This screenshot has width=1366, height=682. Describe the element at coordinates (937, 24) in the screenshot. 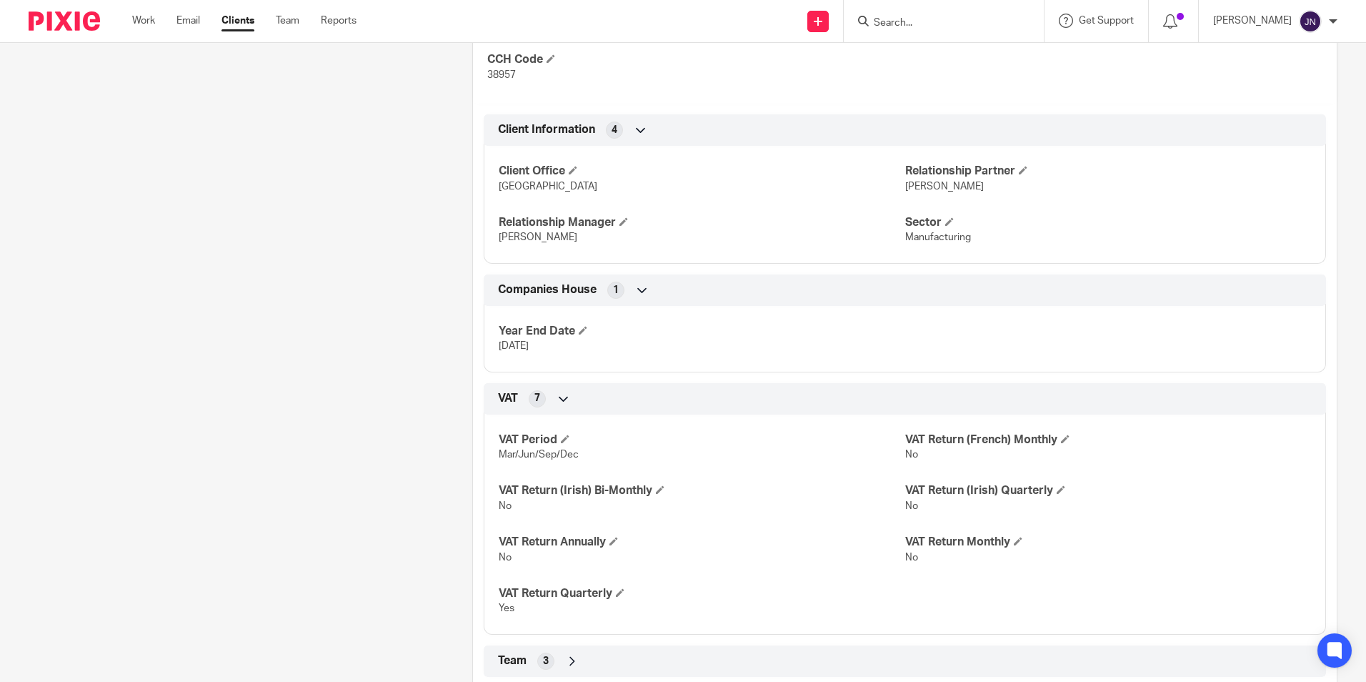

I see `input: Search` at that location.